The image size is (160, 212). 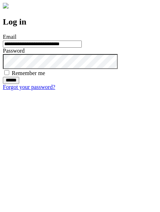 I want to click on label: Remember me, so click(x=28, y=73).